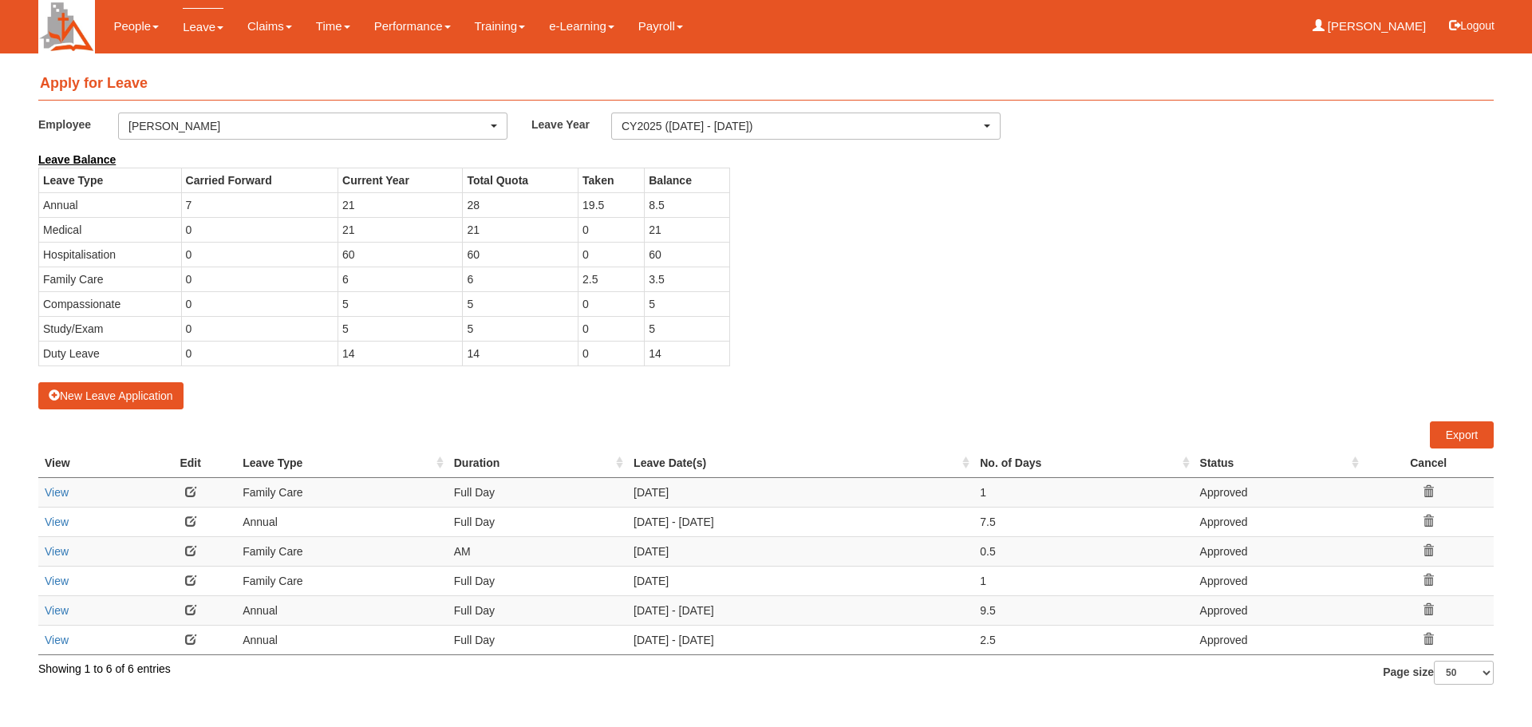 The width and height of the screenshot is (1532, 727). I want to click on th: Leave Type, so click(110, 180).